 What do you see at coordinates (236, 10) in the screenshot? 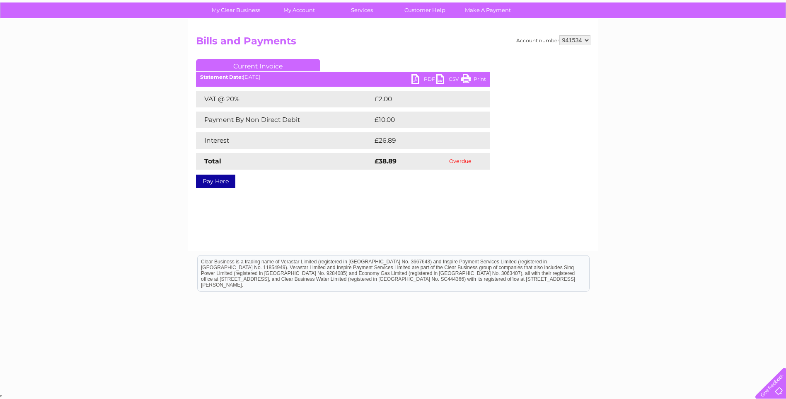
I see `a: My Clear Business` at bounding box center [236, 10].